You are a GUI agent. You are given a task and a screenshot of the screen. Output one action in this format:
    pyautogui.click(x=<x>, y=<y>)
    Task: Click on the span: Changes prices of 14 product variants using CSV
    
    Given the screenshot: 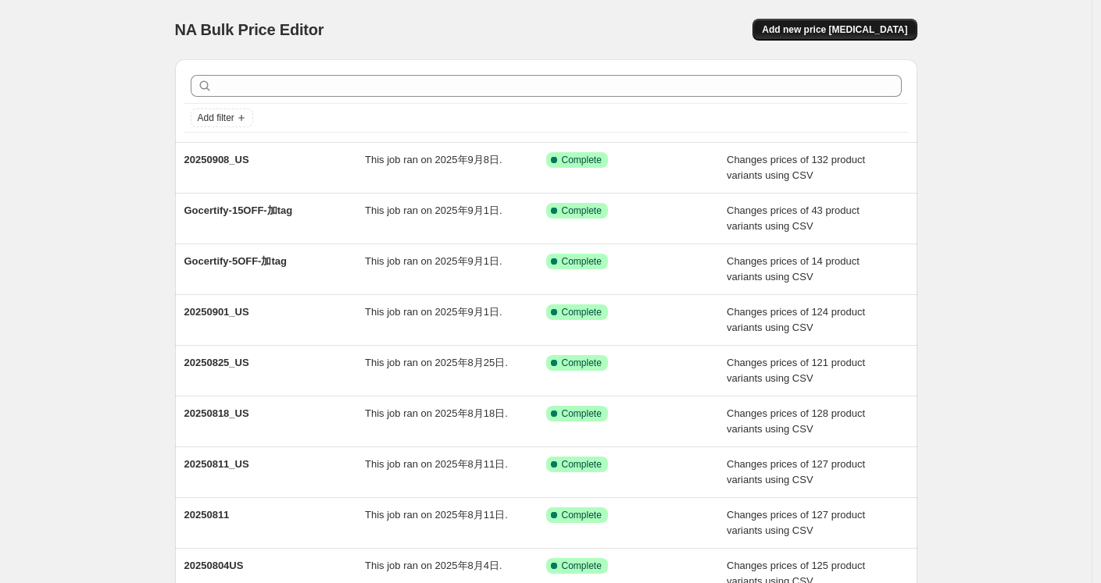 What is the action you would take?
    pyautogui.click(x=793, y=269)
    